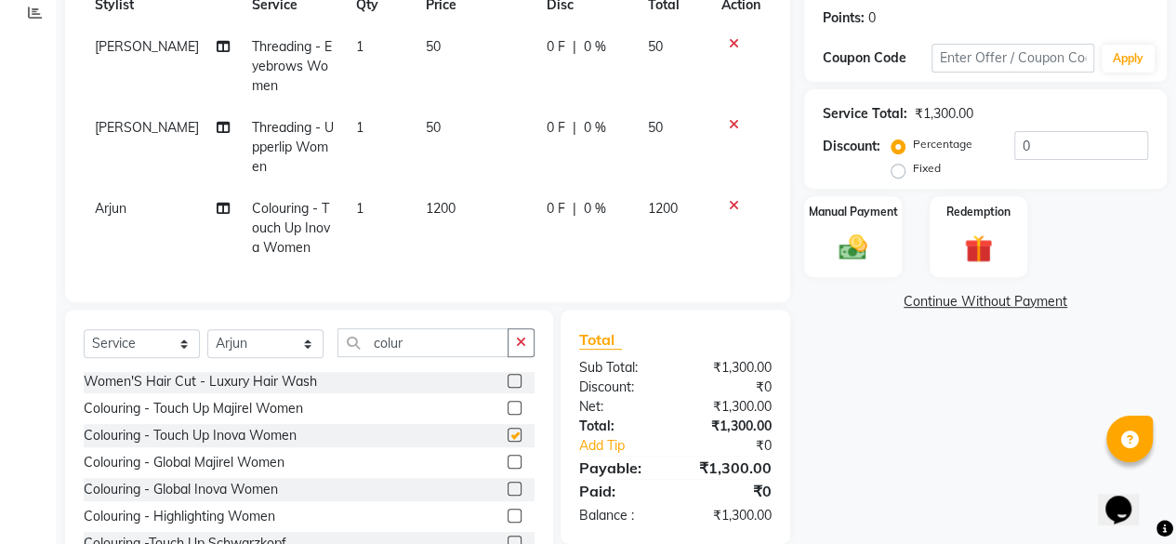  Describe the element at coordinates (978, 248) in the screenshot. I see `img: _gift.svg` at that location.